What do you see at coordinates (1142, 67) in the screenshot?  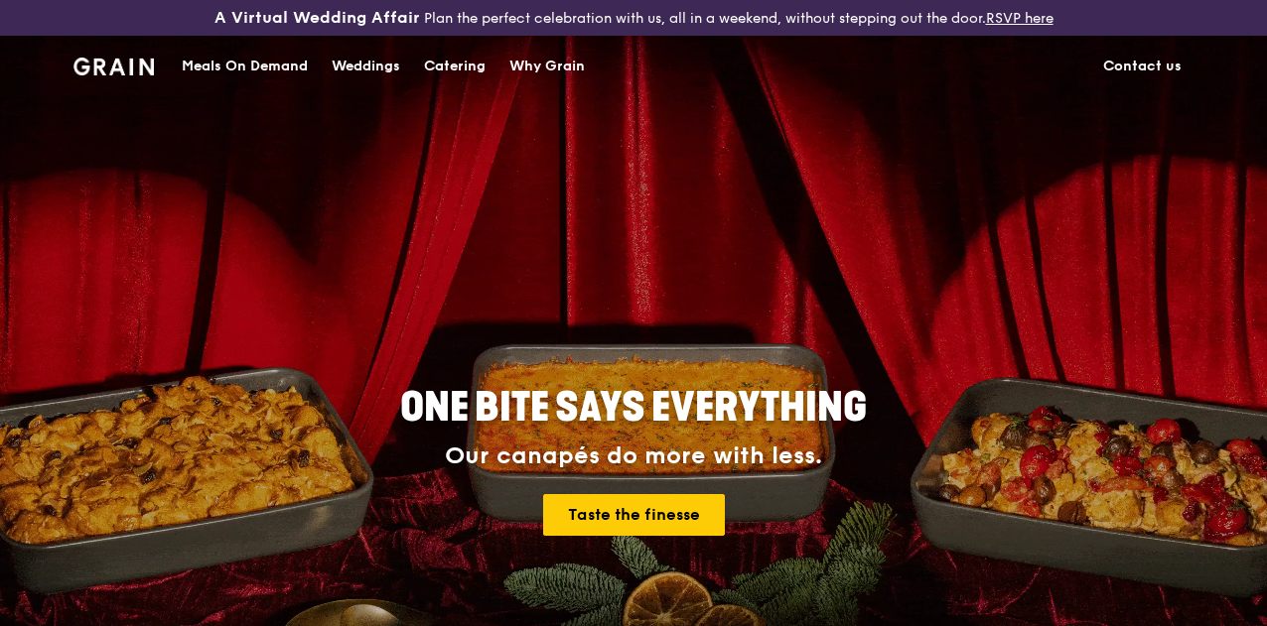 I see `a: Contact us` at bounding box center [1142, 67].